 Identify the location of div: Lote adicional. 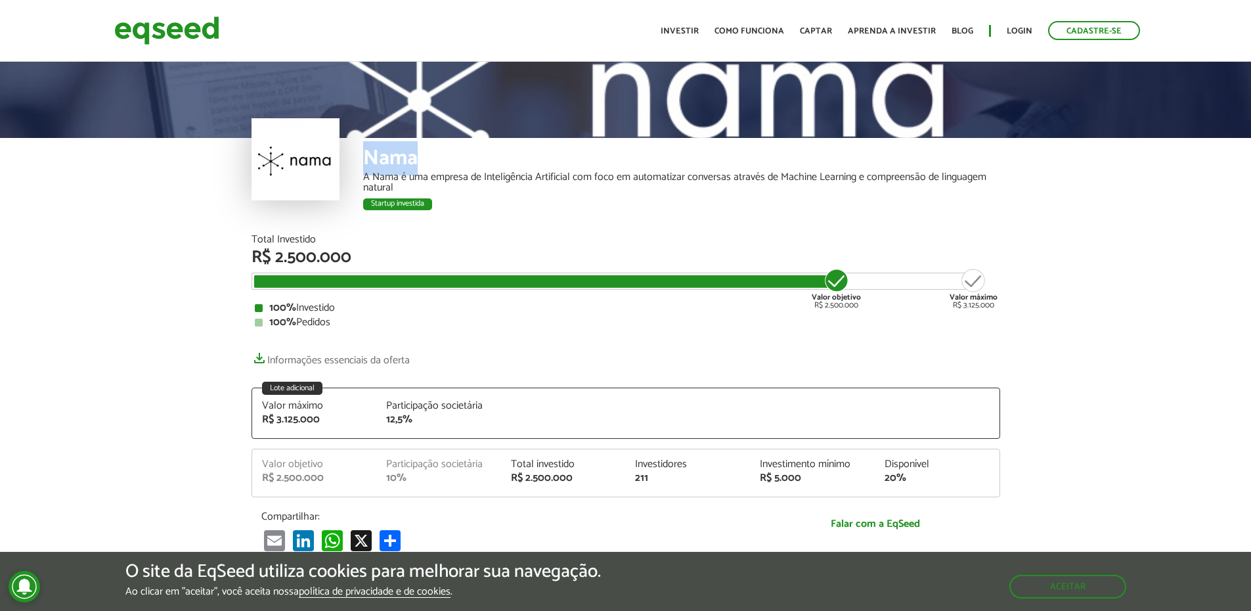
(292, 388).